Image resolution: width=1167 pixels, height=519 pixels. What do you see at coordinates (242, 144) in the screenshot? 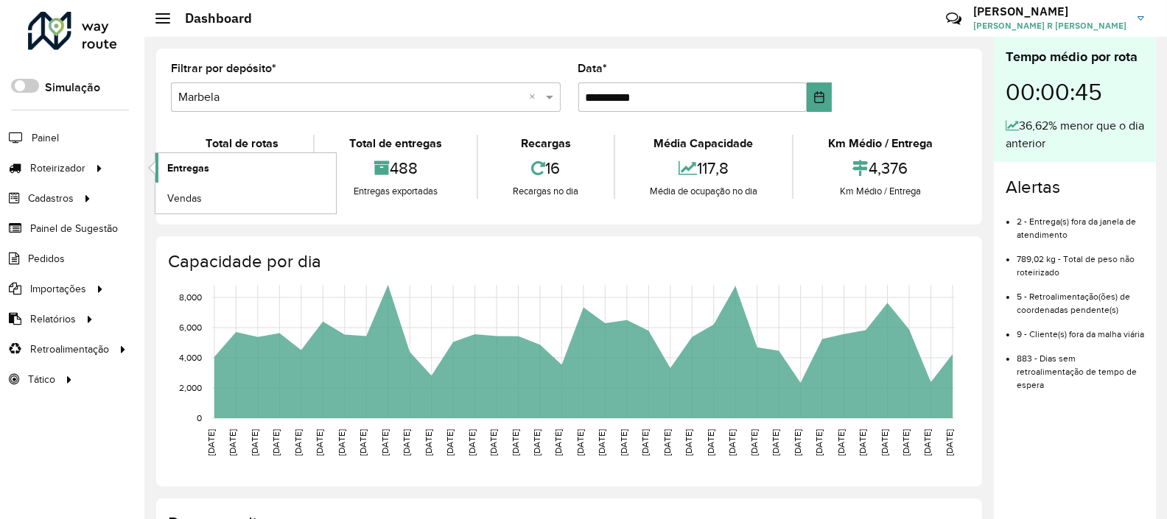
I see `div: Total de rotas` at bounding box center [242, 144].